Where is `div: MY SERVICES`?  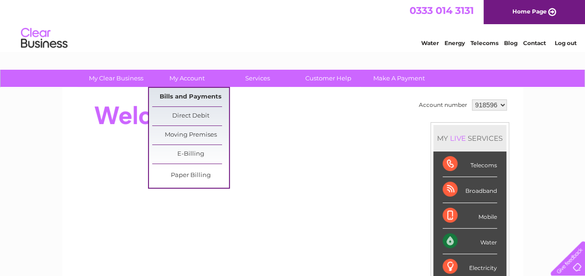
div: MY SERVICES is located at coordinates (469, 138).